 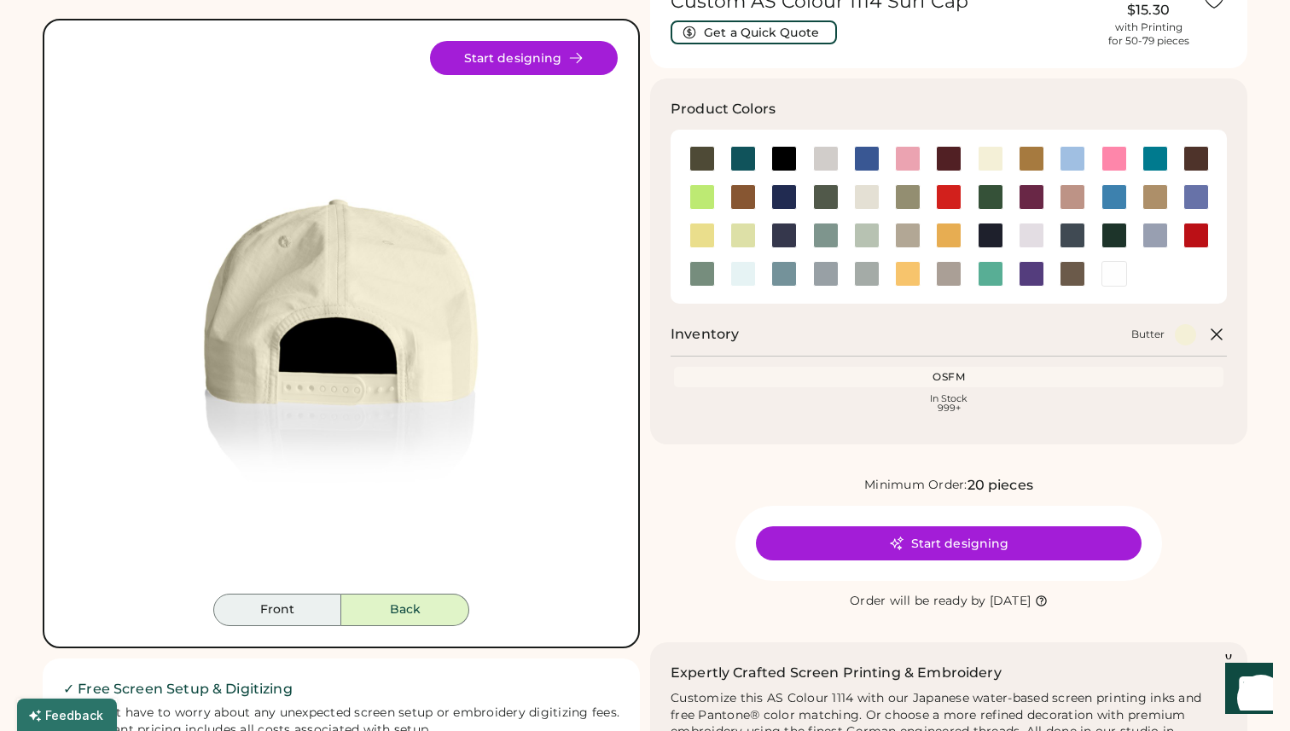 I want to click on h3: Product Colors, so click(x=723, y=109).